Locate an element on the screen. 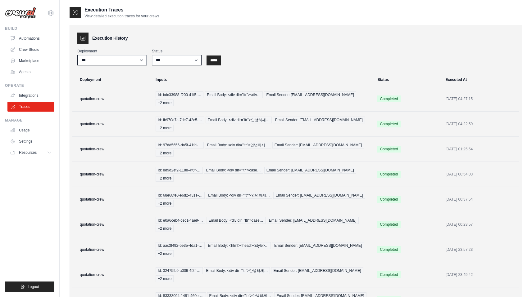  th: Status is located at coordinates (407, 80).